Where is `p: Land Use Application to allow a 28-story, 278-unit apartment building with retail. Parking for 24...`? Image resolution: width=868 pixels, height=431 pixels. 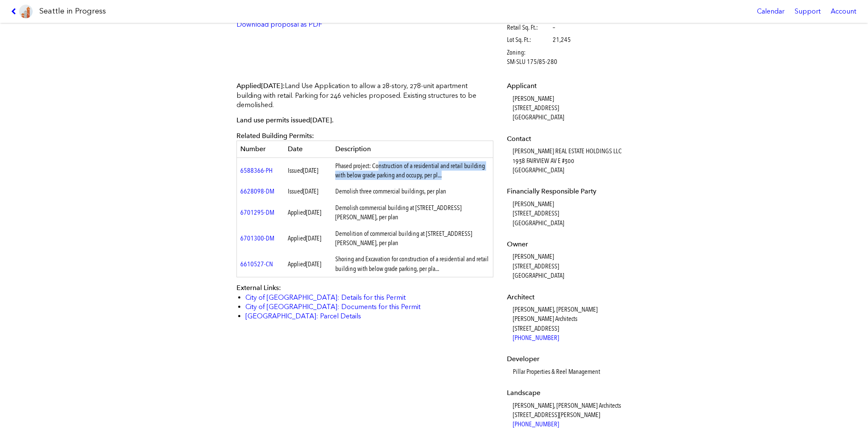 p: Land Use Application to allow a 28-story, 278-unit apartment building with retail. Parking for 24... is located at coordinates (365, 95).